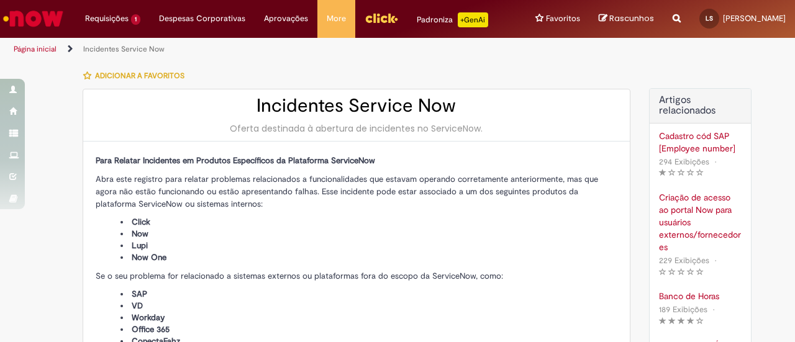 The image size is (795, 342). What do you see at coordinates (33, 19) in the screenshot?
I see `img: ServiceNow` at bounding box center [33, 19].